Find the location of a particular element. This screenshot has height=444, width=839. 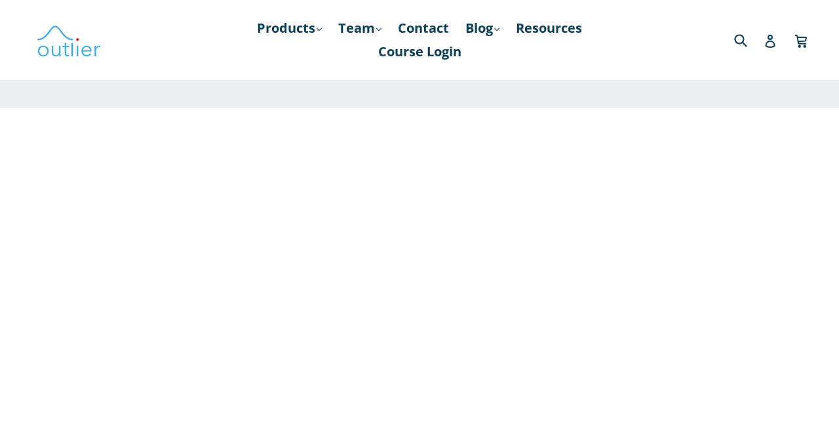

a: Resources is located at coordinates (548, 28).